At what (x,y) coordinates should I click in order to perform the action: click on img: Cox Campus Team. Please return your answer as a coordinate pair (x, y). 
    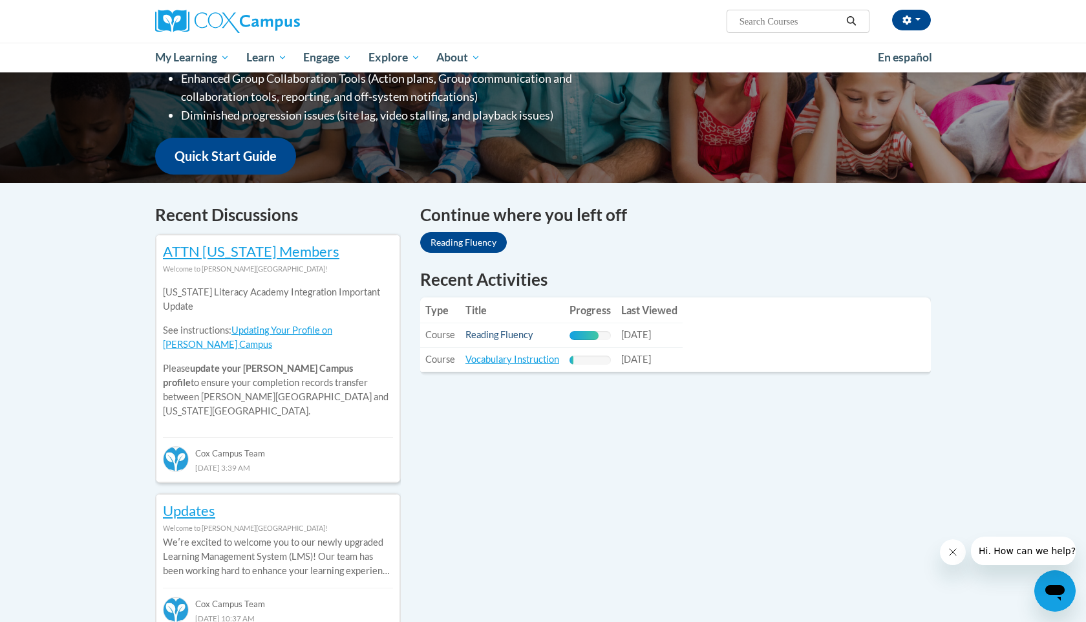
    Looking at the image, I should click on (176, 459).